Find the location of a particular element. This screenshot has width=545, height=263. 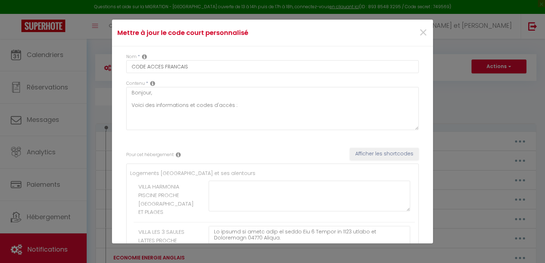

h4: Mettre à jour le code court personnalisé is located at coordinates (219, 33).